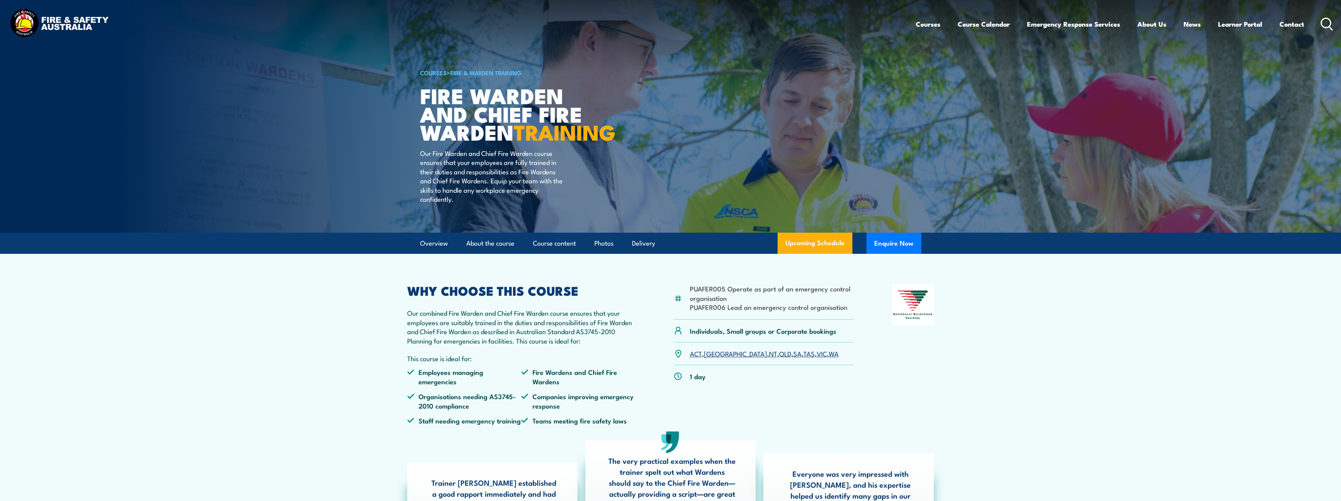 This screenshot has height=501, width=1341. I want to click on a: Emergency Response Services, so click(1074, 24).